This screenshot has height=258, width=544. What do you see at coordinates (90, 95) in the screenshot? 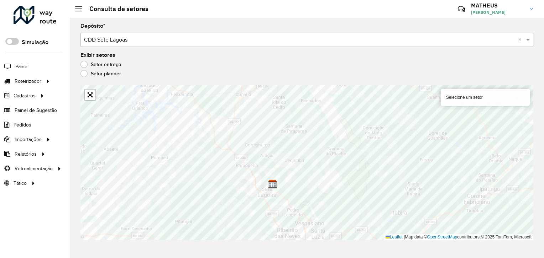
I see `a: Abrir mapa em tela cheia` at bounding box center [90, 95].